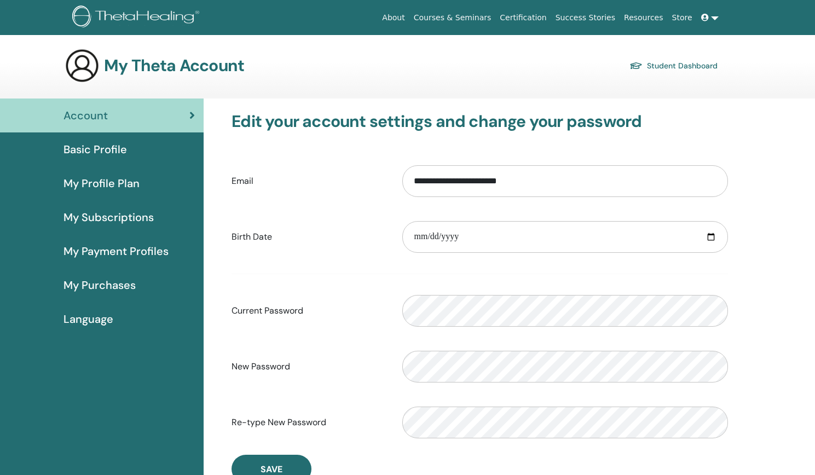 This screenshot has height=475, width=815. Describe the element at coordinates (82, 66) in the screenshot. I see `img: generic-user-icon.jpg` at that location.